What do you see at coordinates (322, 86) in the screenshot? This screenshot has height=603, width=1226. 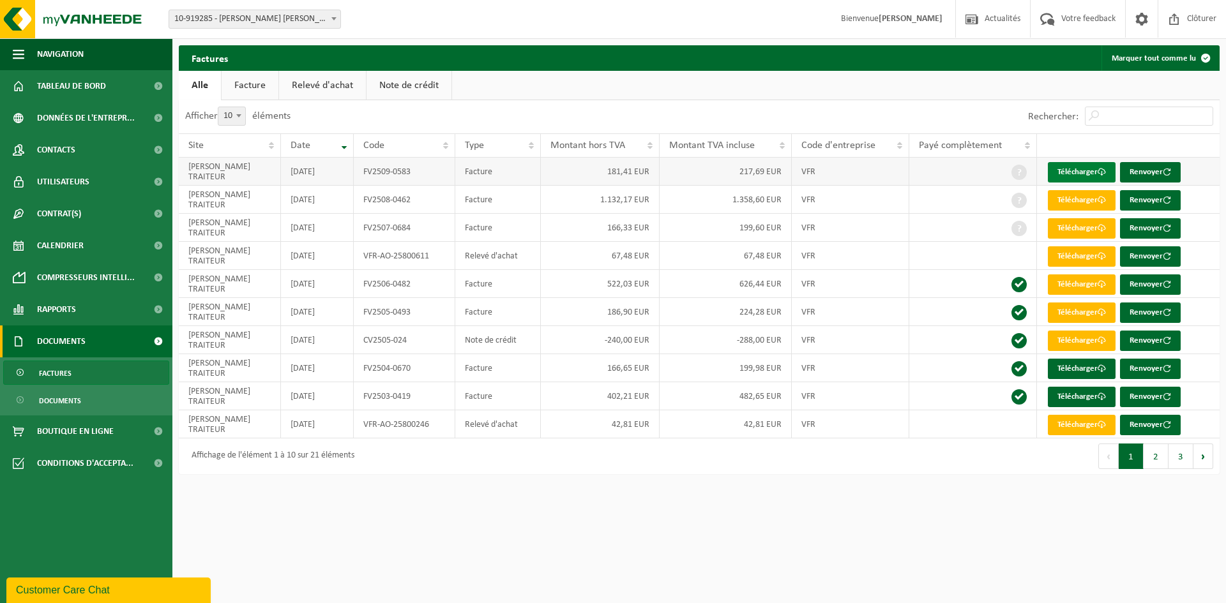 I see `a: Relevé d'achat` at bounding box center [322, 86].